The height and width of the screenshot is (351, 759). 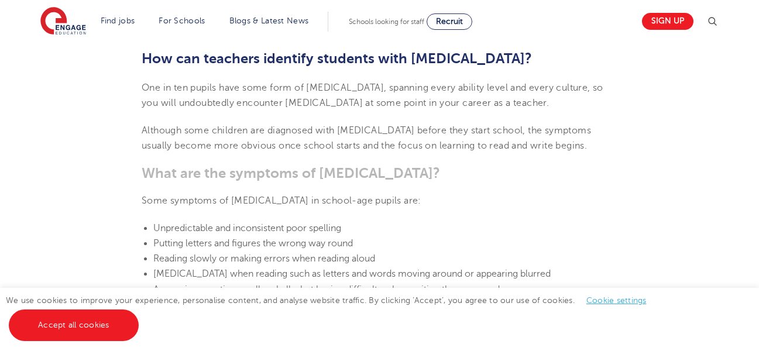 I want to click on span: Reading slowly or making errors when reading aloud, so click(x=264, y=259).